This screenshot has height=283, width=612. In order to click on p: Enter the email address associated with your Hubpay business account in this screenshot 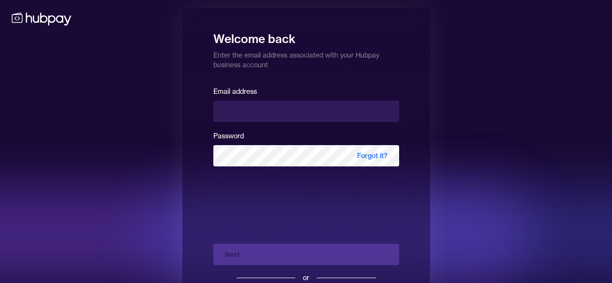, I will do `click(306, 58)`.